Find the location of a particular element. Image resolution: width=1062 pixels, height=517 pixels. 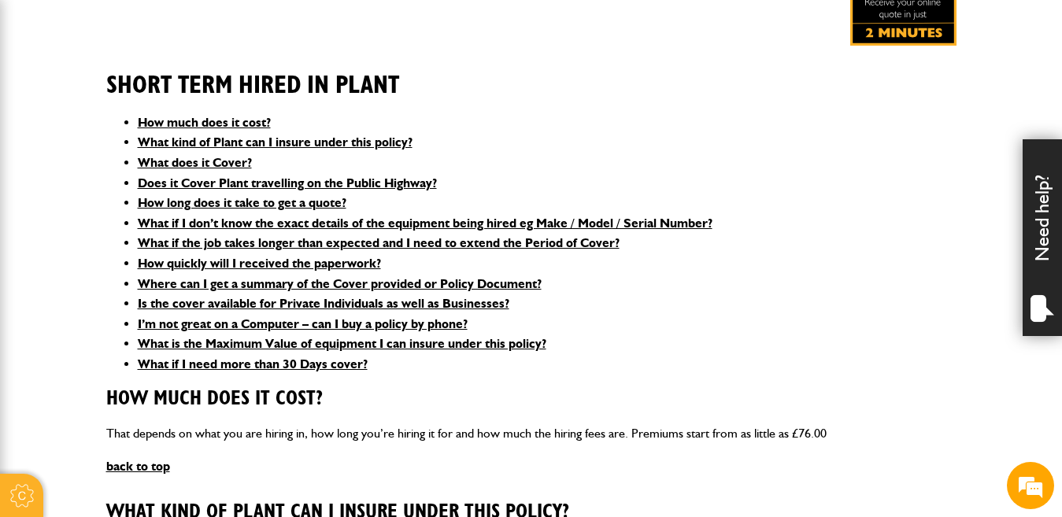

a: How much does it cost? is located at coordinates (204, 122).